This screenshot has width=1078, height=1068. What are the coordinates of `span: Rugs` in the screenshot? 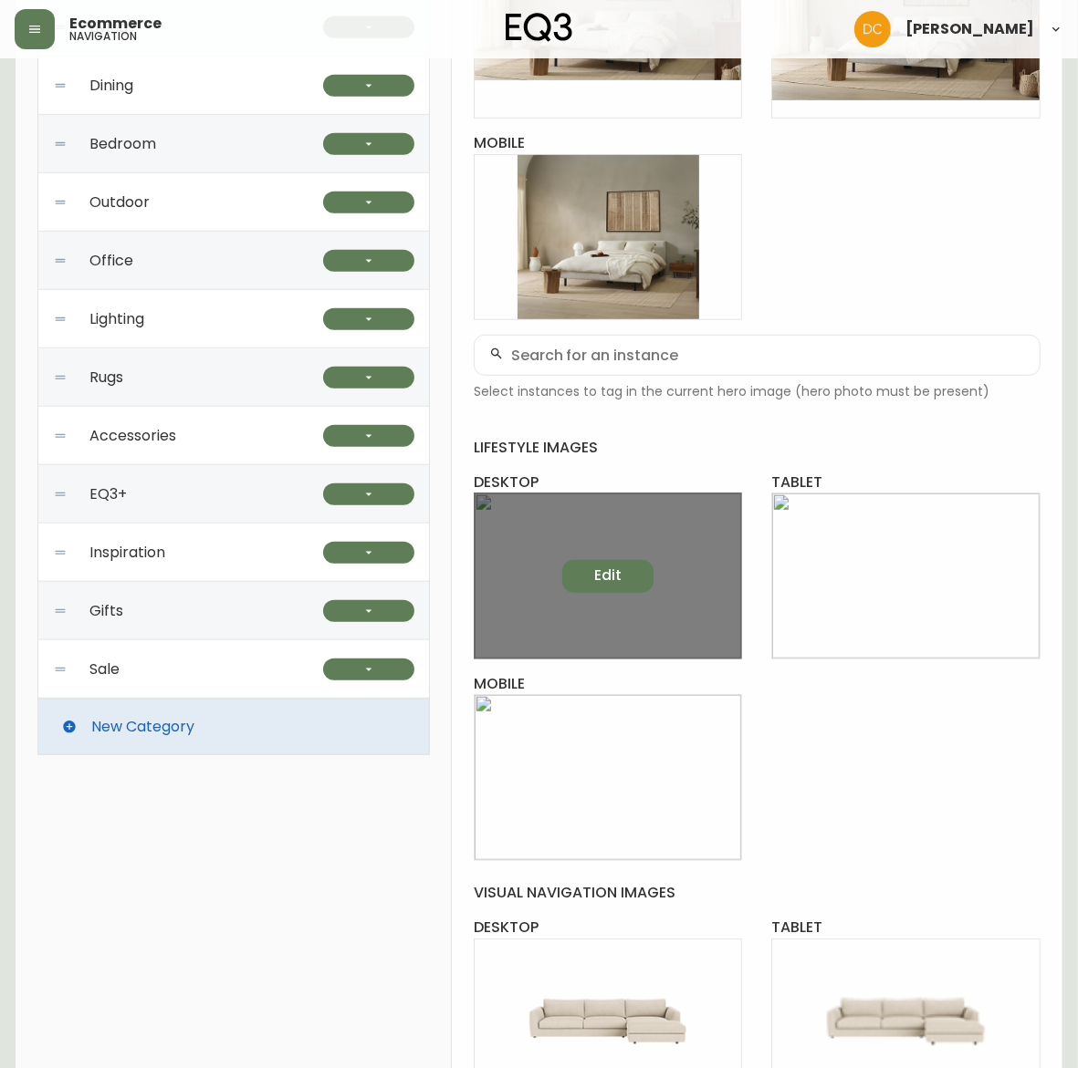 It's located at (106, 378).